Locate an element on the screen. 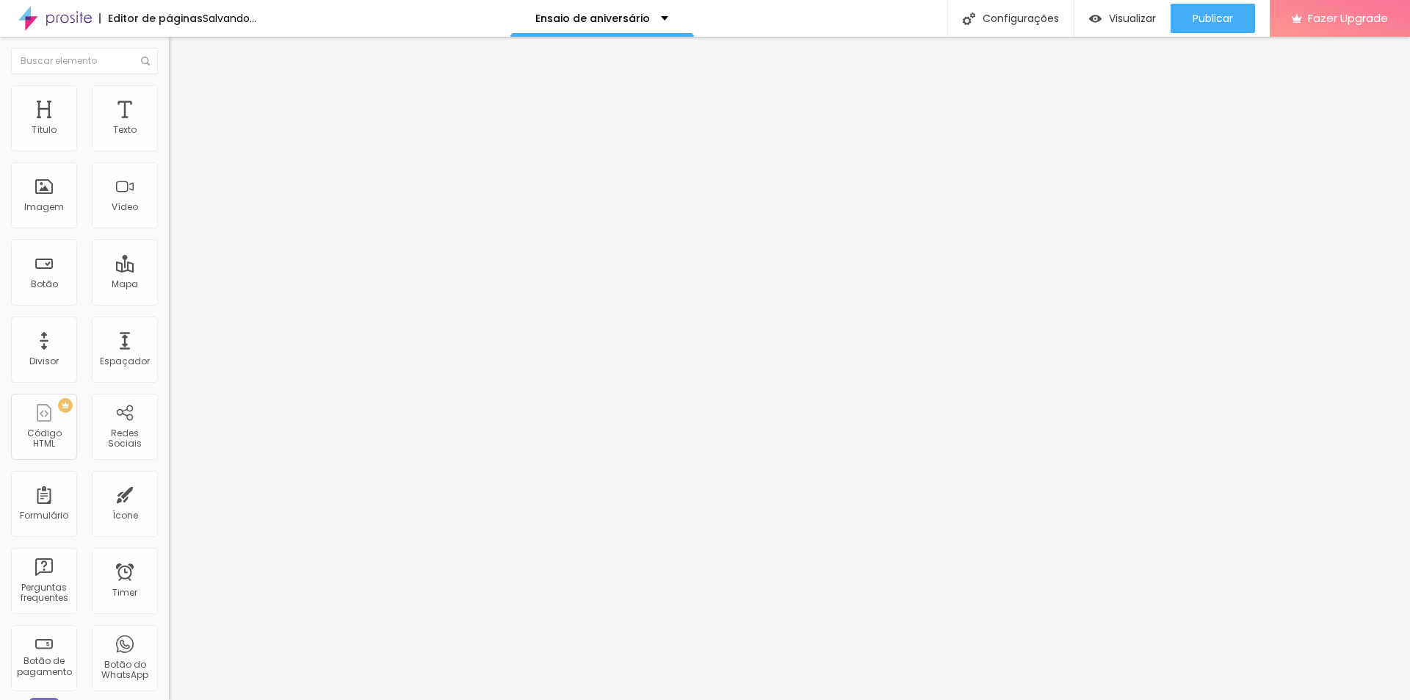 The width and height of the screenshot is (1410, 700). span: Visualizar is located at coordinates (1133, 18).